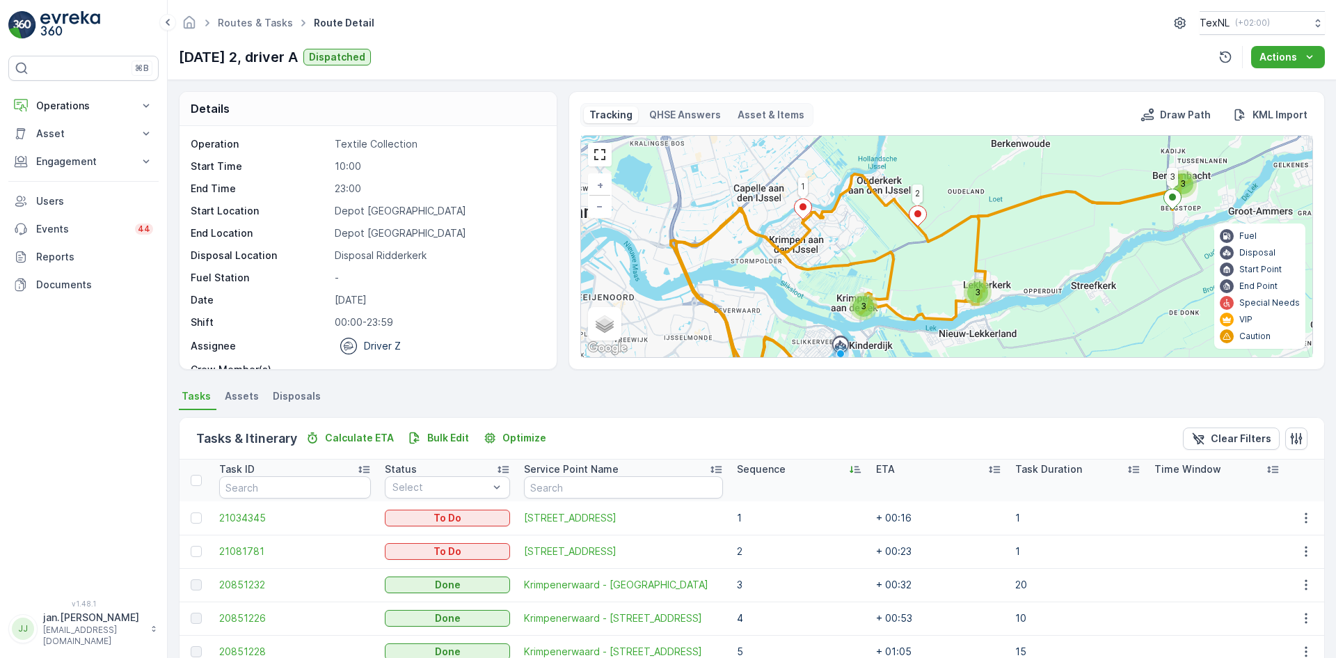  What do you see at coordinates (260, 278) in the screenshot?
I see `p: Fuel Station` at bounding box center [260, 278].